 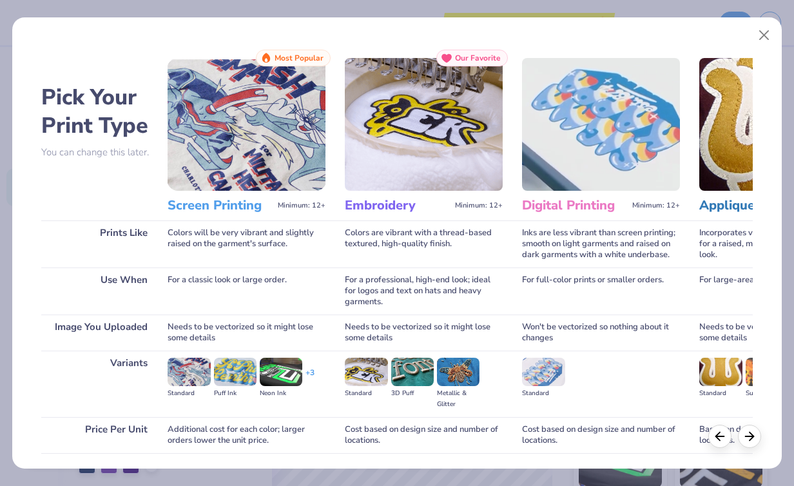 I want to click on div: Image You Uploaded, so click(x=101, y=333).